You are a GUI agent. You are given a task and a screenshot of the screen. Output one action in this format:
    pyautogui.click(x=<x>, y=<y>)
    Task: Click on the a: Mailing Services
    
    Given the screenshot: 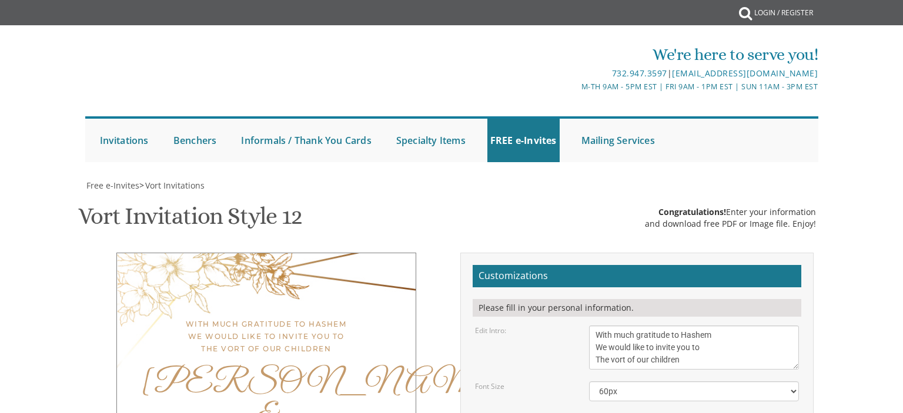 What is the action you would take?
    pyautogui.click(x=618, y=140)
    